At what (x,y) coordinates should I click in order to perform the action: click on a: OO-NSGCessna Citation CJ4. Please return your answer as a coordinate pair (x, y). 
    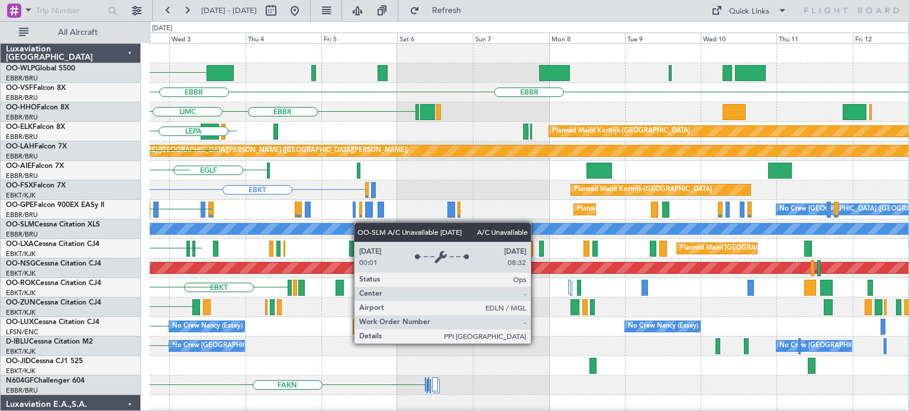
    Looking at the image, I should click on (53, 264).